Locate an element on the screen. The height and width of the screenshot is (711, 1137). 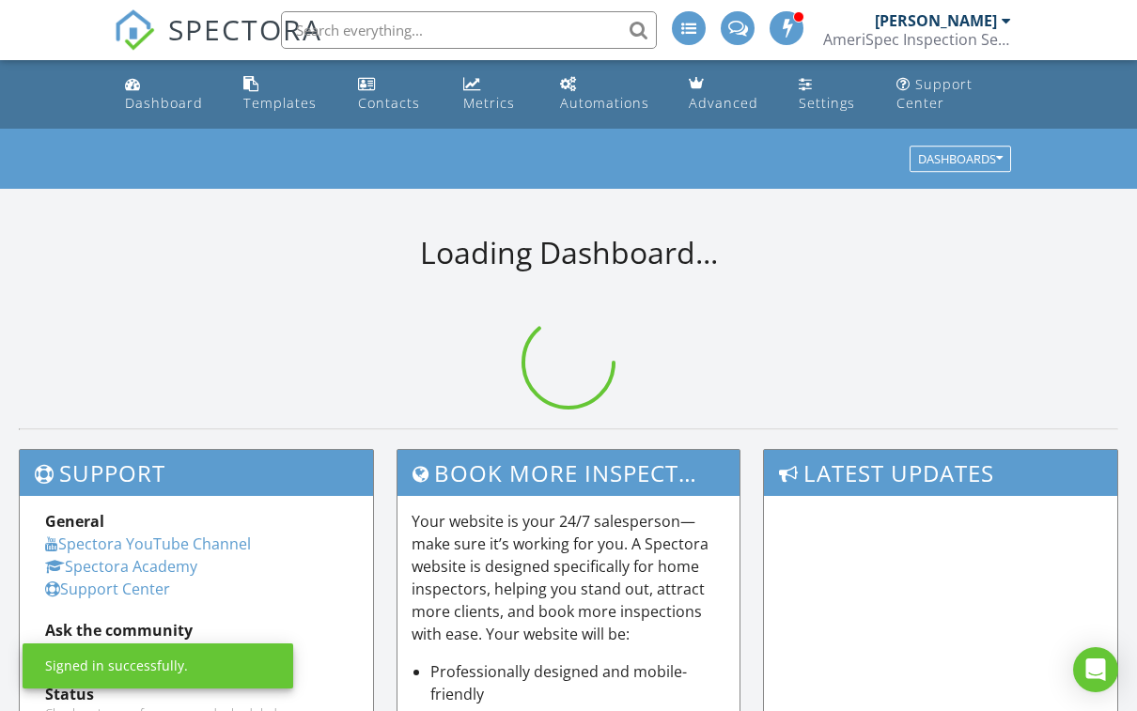
button: Dashboards is located at coordinates (960, 160).